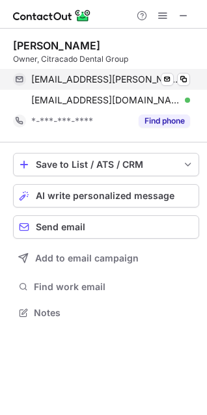 The height and width of the screenshot is (415, 207). I want to click on button: Add to email campaign, so click(106, 259).